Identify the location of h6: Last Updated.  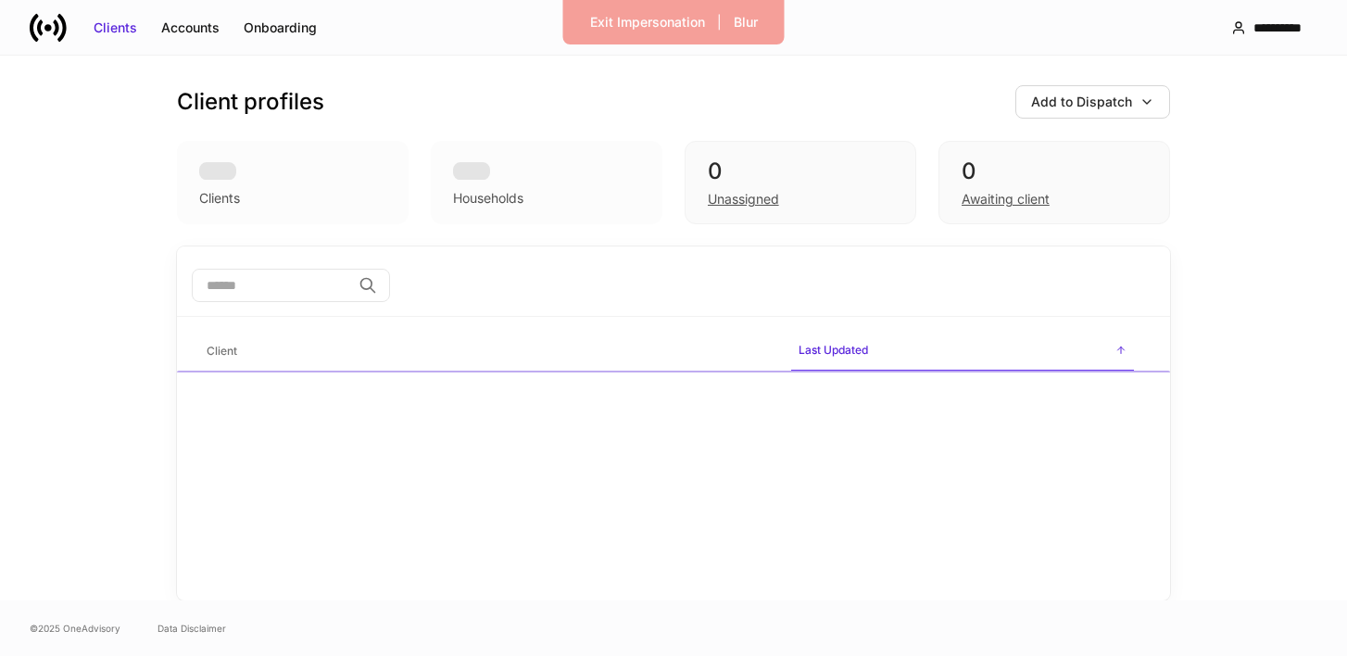
(833, 349).